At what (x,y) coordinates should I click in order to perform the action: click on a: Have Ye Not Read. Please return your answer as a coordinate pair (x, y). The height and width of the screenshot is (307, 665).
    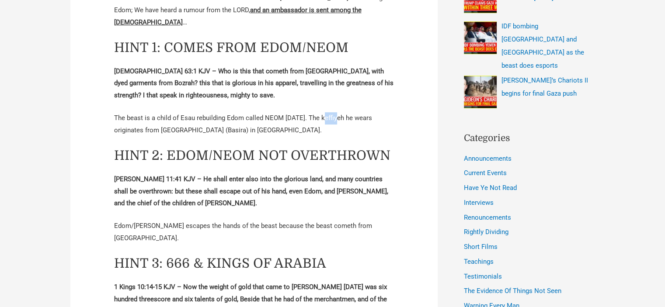
    Looking at the image, I should click on (490, 188).